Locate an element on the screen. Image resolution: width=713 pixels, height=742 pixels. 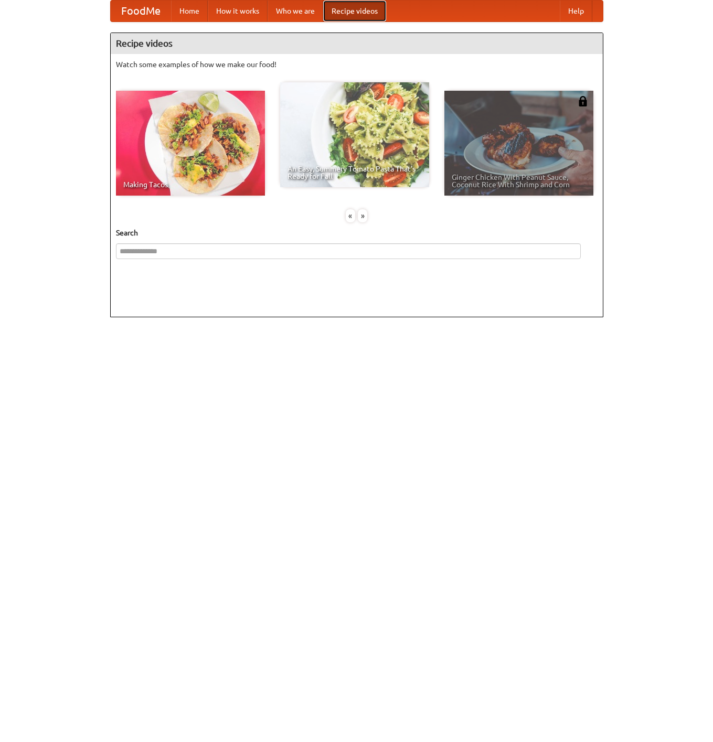
a: FoodMe is located at coordinates (141, 11).